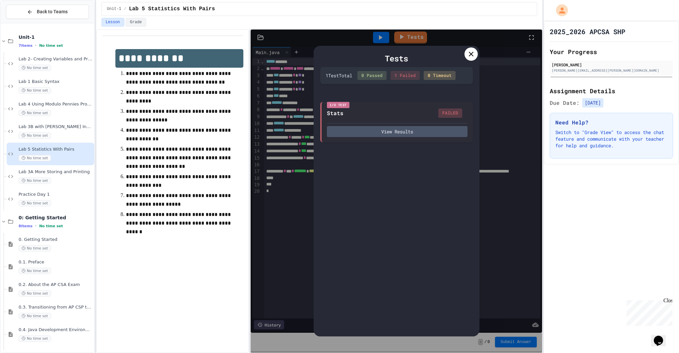 Image resolution: width=679 pixels, height=353 pixels. Describe the element at coordinates (338, 105) in the screenshot. I see `div: I/O Test` at that location.